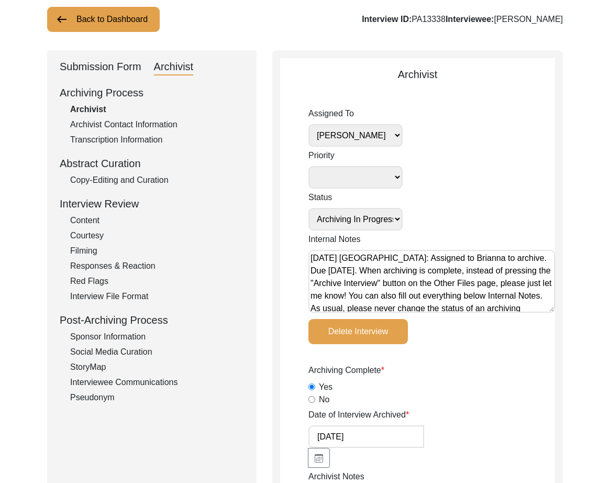  What do you see at coordinates (157, 125) in the screenshot?
I see `div: Archivist Contact Information` at bounding box center [157, 125].